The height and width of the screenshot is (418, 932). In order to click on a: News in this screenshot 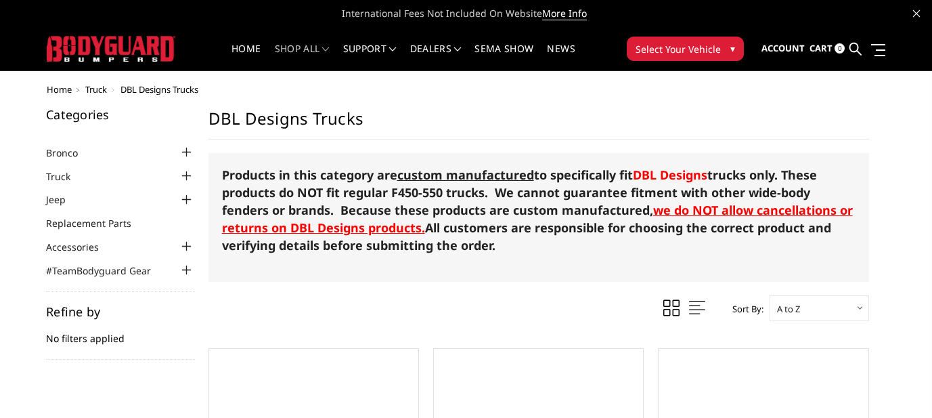, I will do `click(561, 57)`.